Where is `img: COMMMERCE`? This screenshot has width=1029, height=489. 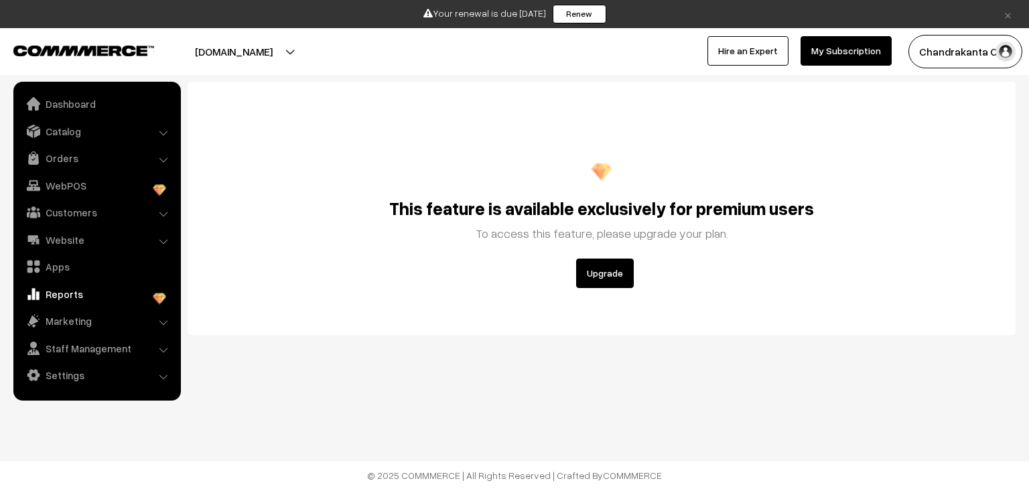
img: COMMMERCE is located at coordinates (84, 50).